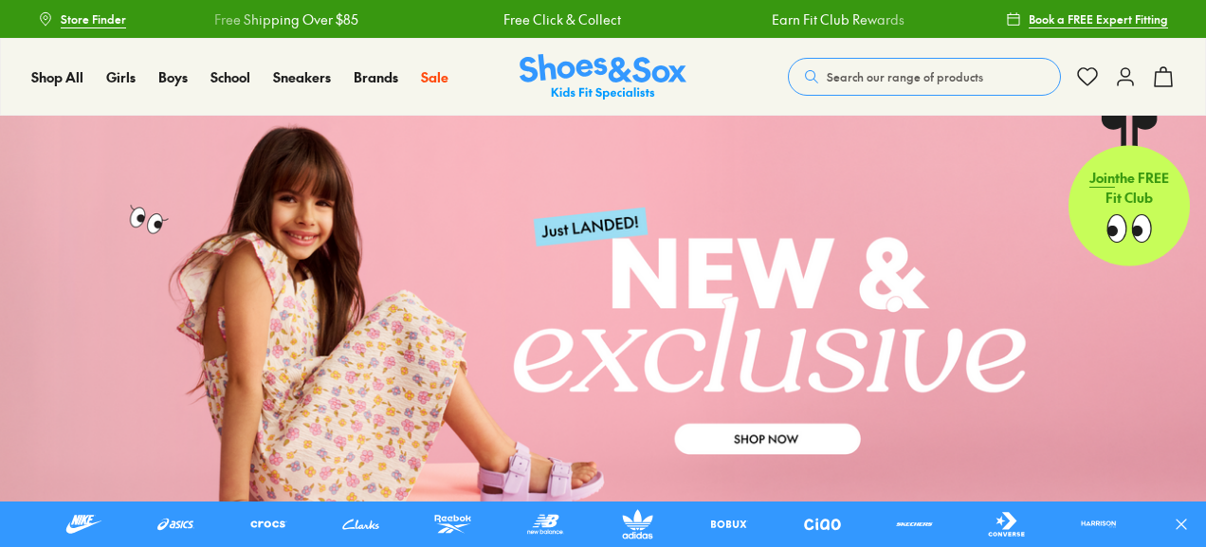 This screenshot has width=1206, height=547. Describe the element at coordinates (603, 77) in the screenshot. I see `a: Shoes & Sox` at that location.